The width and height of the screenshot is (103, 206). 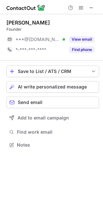 I want to click on button: Send email, so click(x=53, y=103).